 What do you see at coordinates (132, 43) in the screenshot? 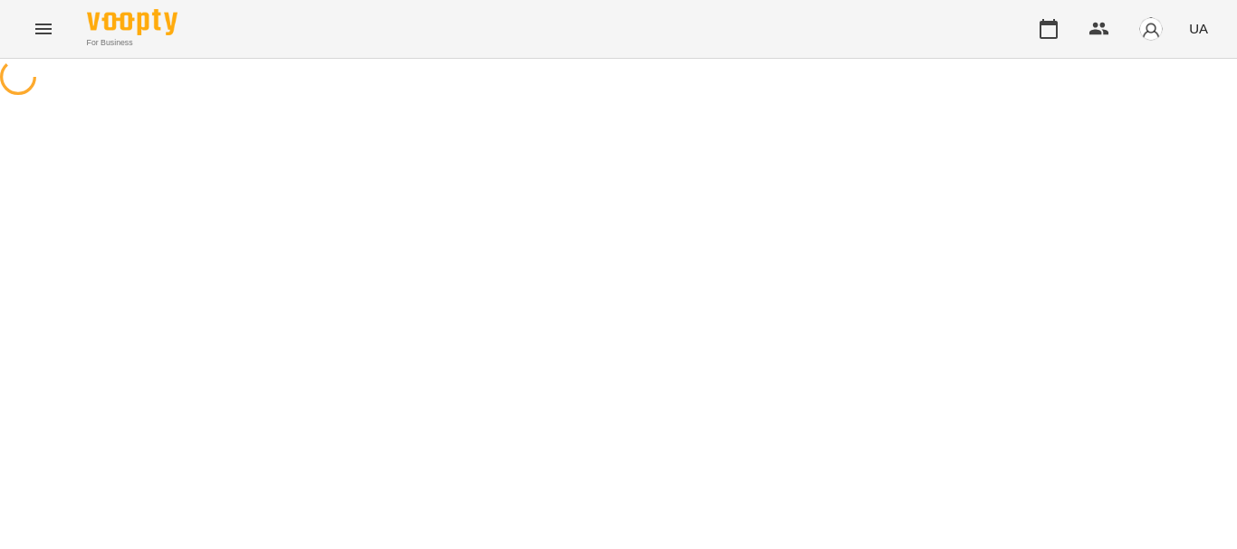
I see `span: For Business` at bounding box center [132, 43].